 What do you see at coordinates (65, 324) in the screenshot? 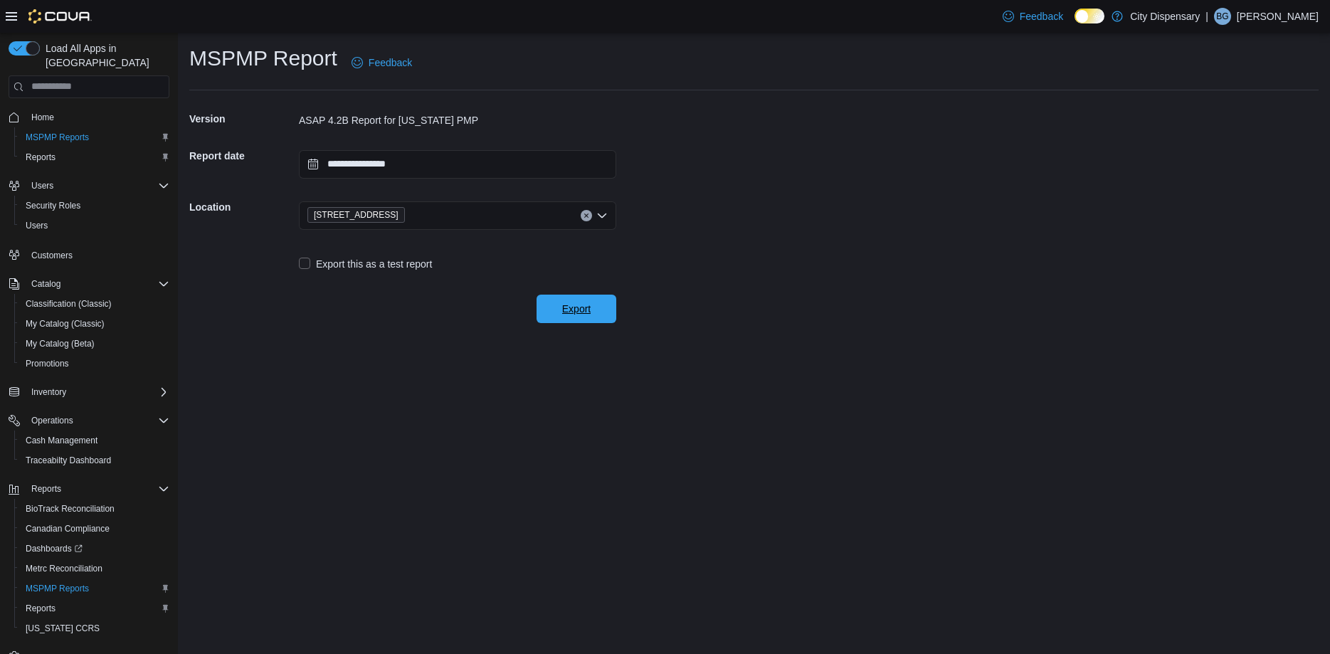
I see `a: My Catalog (Classic)` at bounding box center [65, 324].